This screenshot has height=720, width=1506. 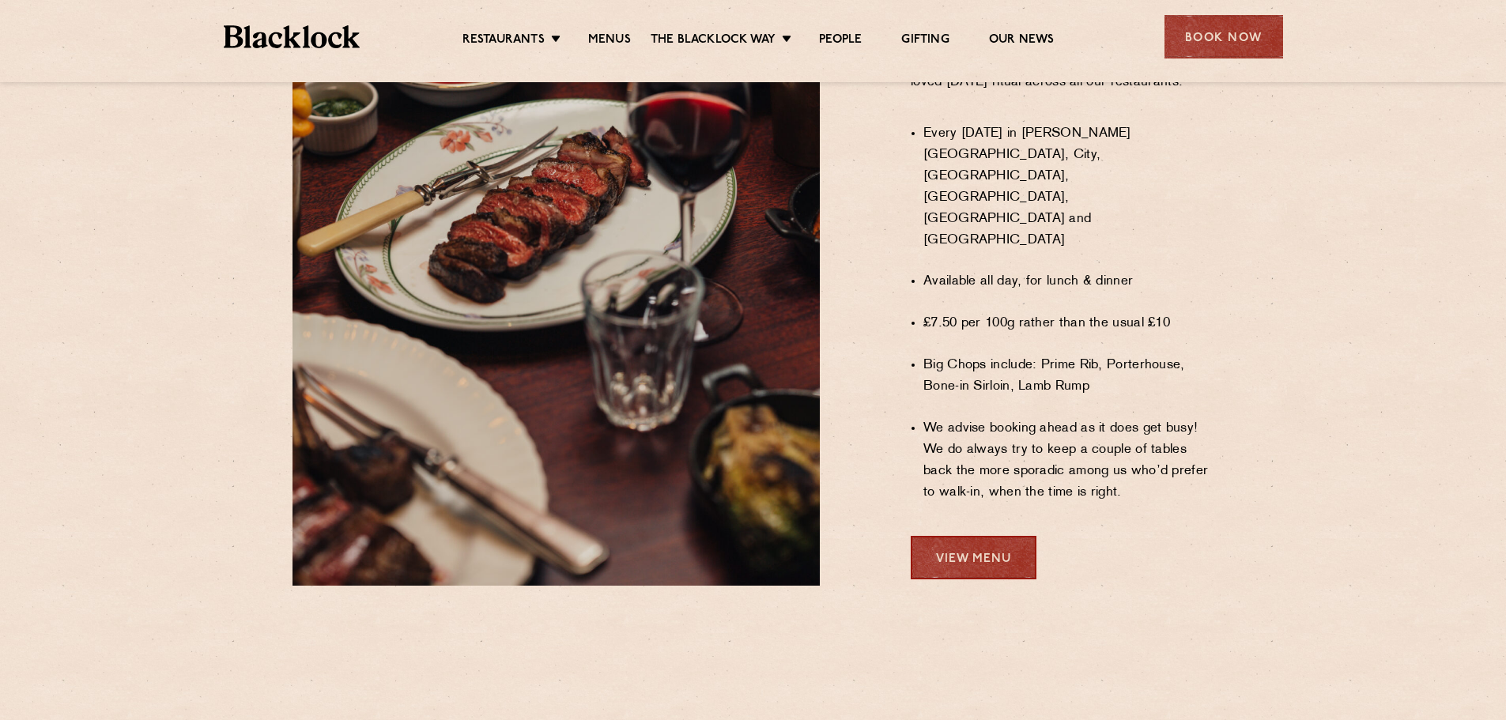 I want to click on li: Available all day, for lunch & dinner, so click(x=1068, y=281).